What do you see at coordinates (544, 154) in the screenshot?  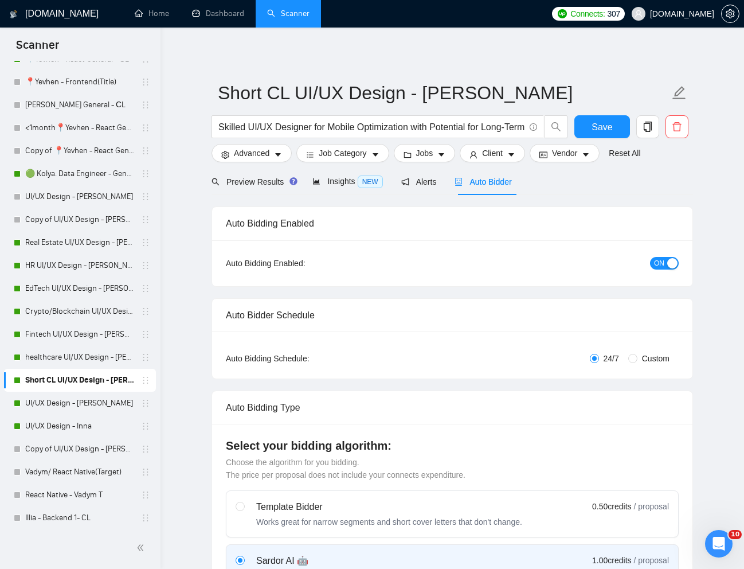 I see `span: idcard` at bounding box center [544, 154].